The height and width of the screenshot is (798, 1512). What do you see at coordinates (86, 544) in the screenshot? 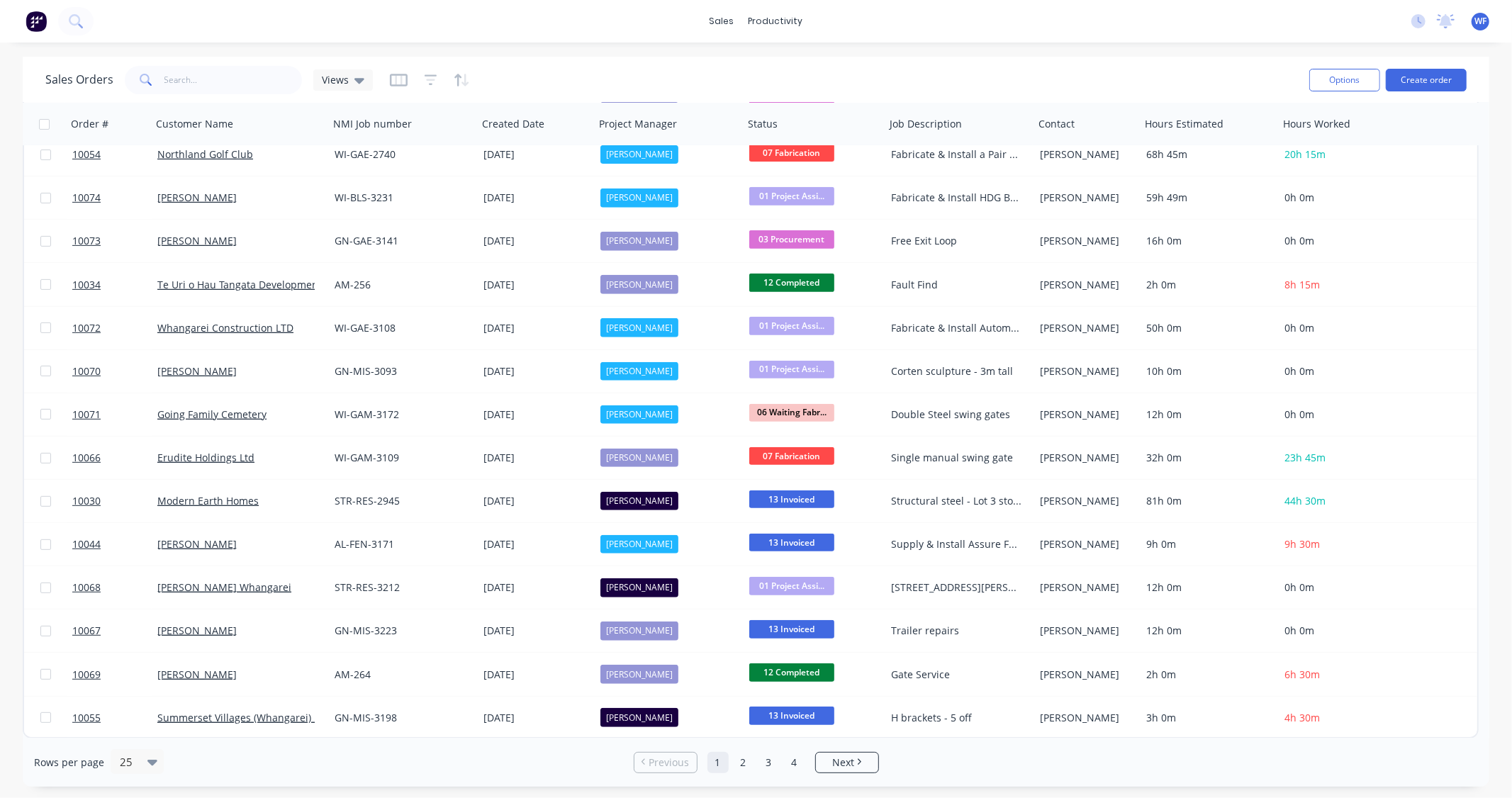
I see `span: 10044` at bounding box center [86, 544].